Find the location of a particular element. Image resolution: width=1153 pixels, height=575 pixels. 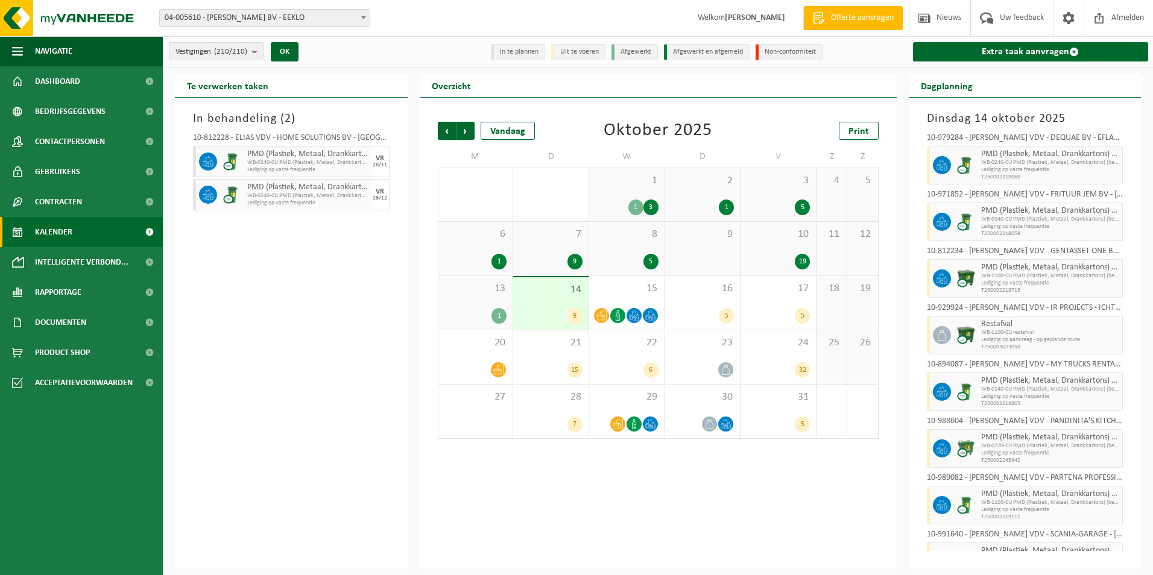

span: WB-0770-CU PMD (Plastiek, Metaal, Drankkartons) (bedrijven) is located at coordinates (1051, 446).